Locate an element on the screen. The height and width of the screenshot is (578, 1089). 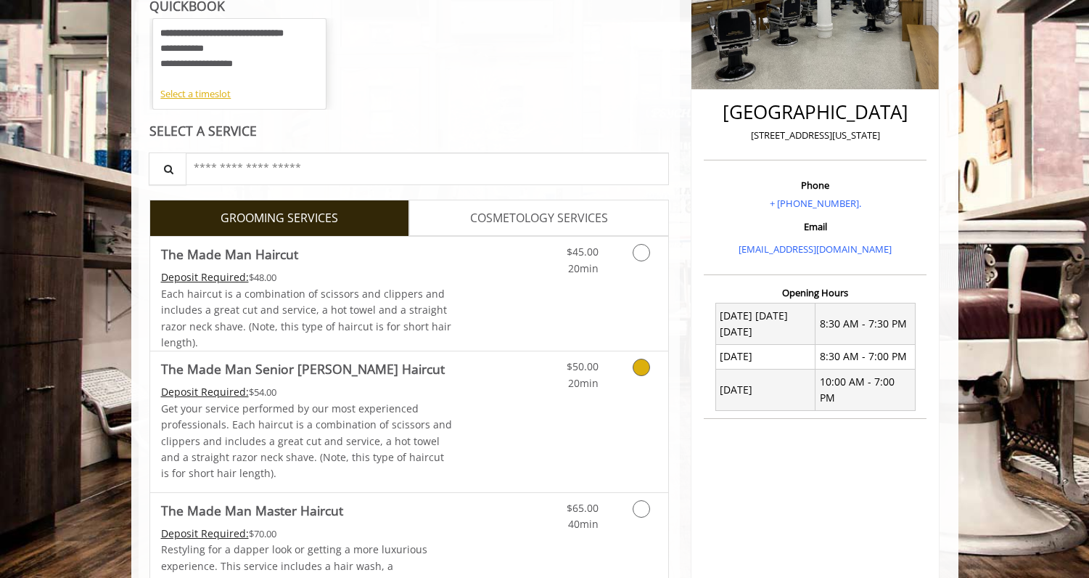
span: GROOMING SERVICES is located at coordinates (279, 218).